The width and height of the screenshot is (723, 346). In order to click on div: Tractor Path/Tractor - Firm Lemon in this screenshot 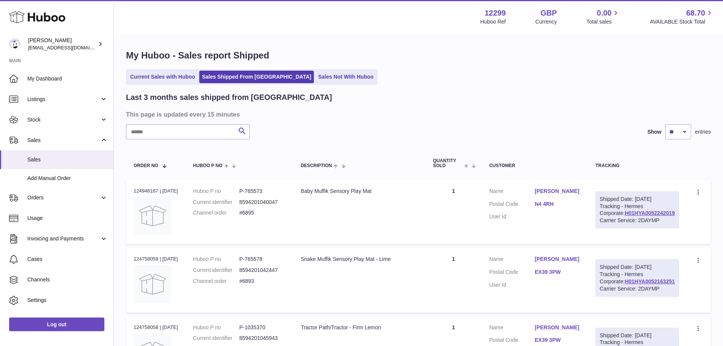, I will do `click(359, 327)`.